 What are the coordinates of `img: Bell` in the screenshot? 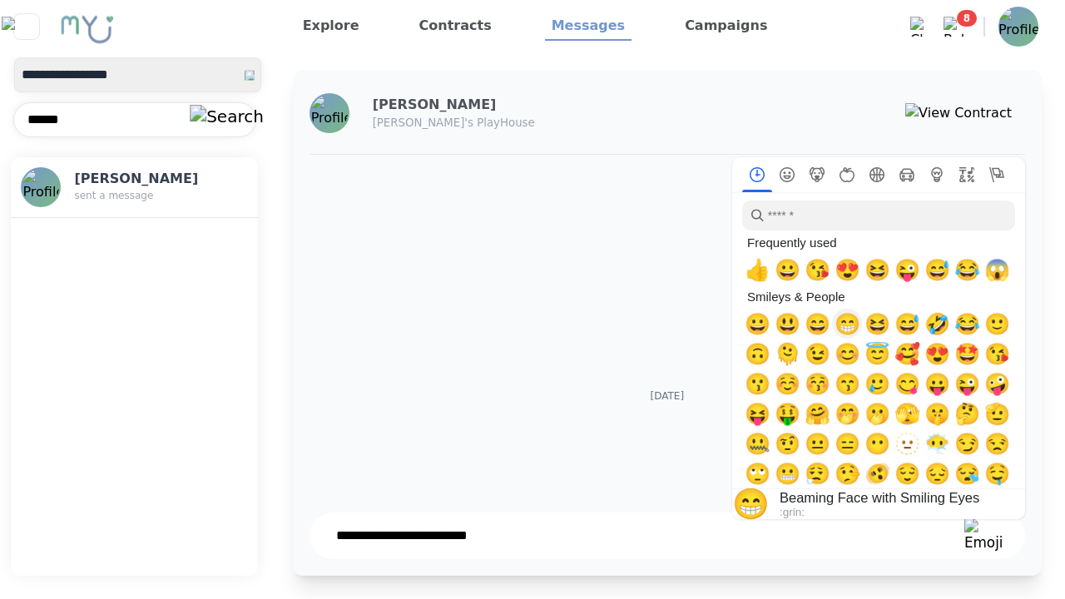 It's located at (954, 27).